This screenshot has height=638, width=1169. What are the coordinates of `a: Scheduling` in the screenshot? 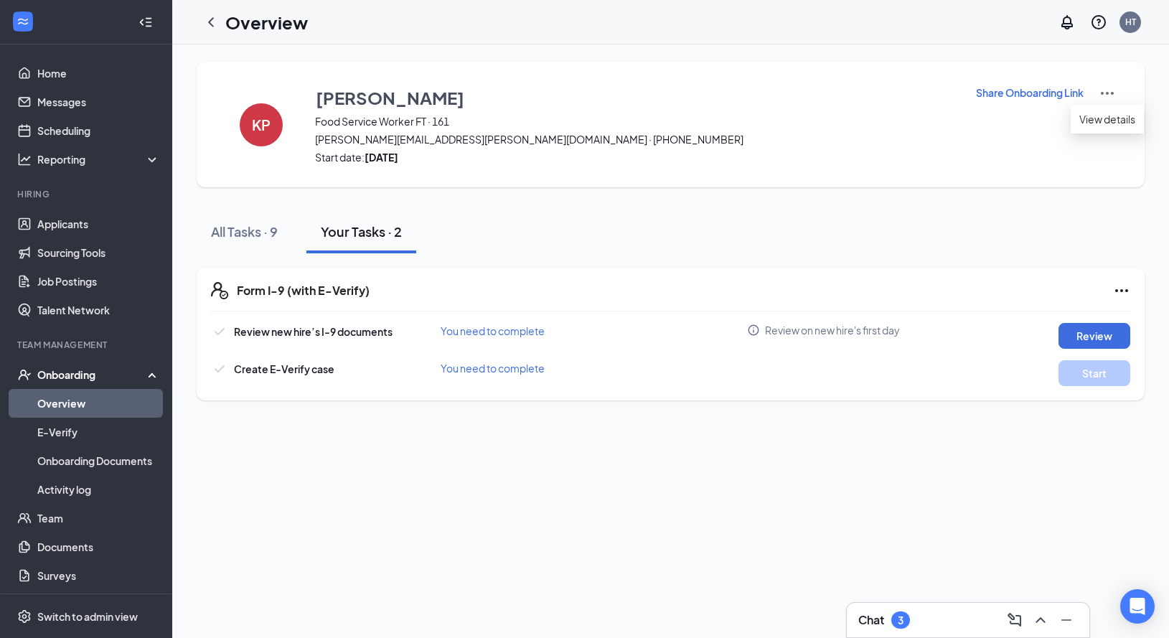 It's located at (98, 131).